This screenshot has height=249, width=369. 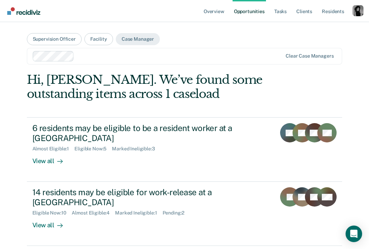 I want to click on div: Almost Eligible : 1, so click(x=53, y=148).